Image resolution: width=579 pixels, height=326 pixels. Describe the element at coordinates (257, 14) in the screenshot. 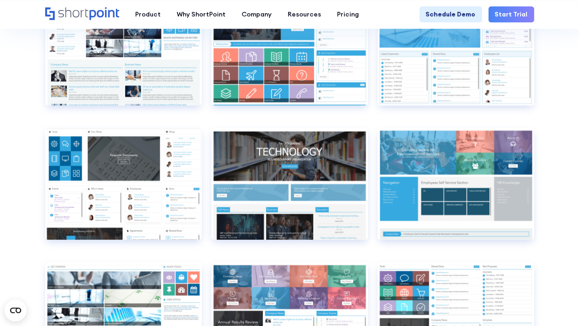

I see `a: Company` at that location.